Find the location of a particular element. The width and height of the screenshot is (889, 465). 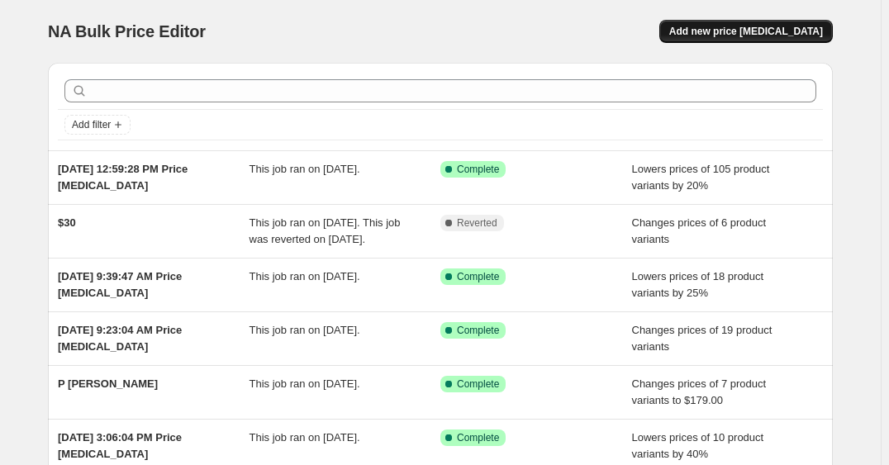

span: Changes prices of 6 product variants is located at coordinates (699, 231).